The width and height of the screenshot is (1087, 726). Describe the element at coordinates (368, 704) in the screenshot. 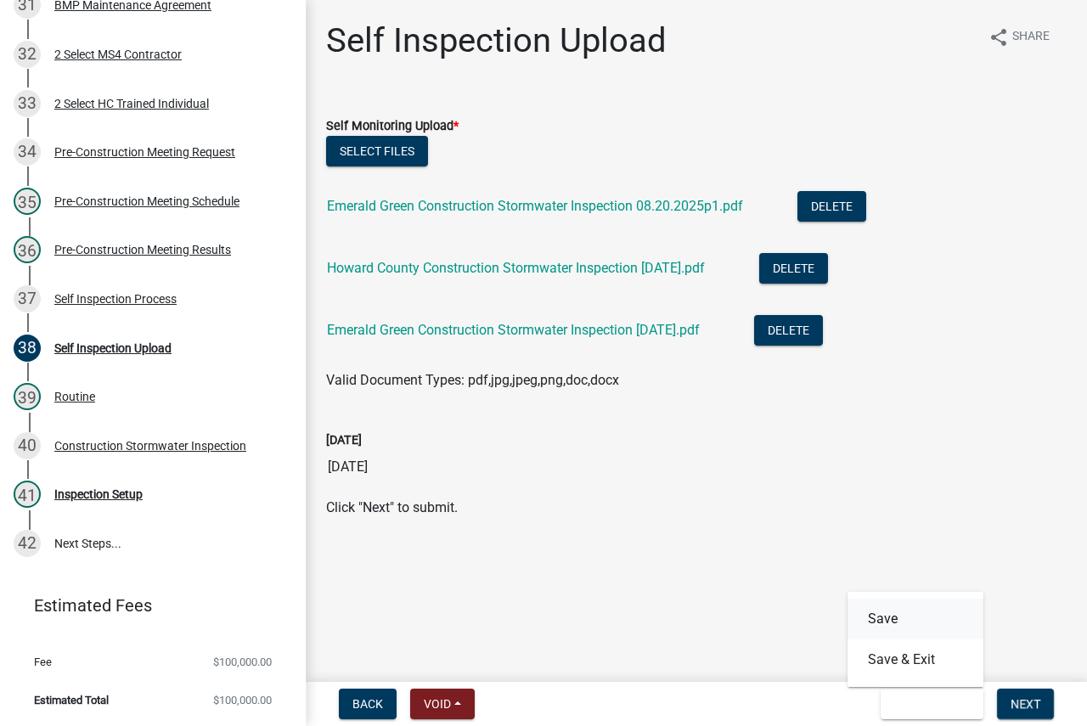

I see `span: Back` at that location.